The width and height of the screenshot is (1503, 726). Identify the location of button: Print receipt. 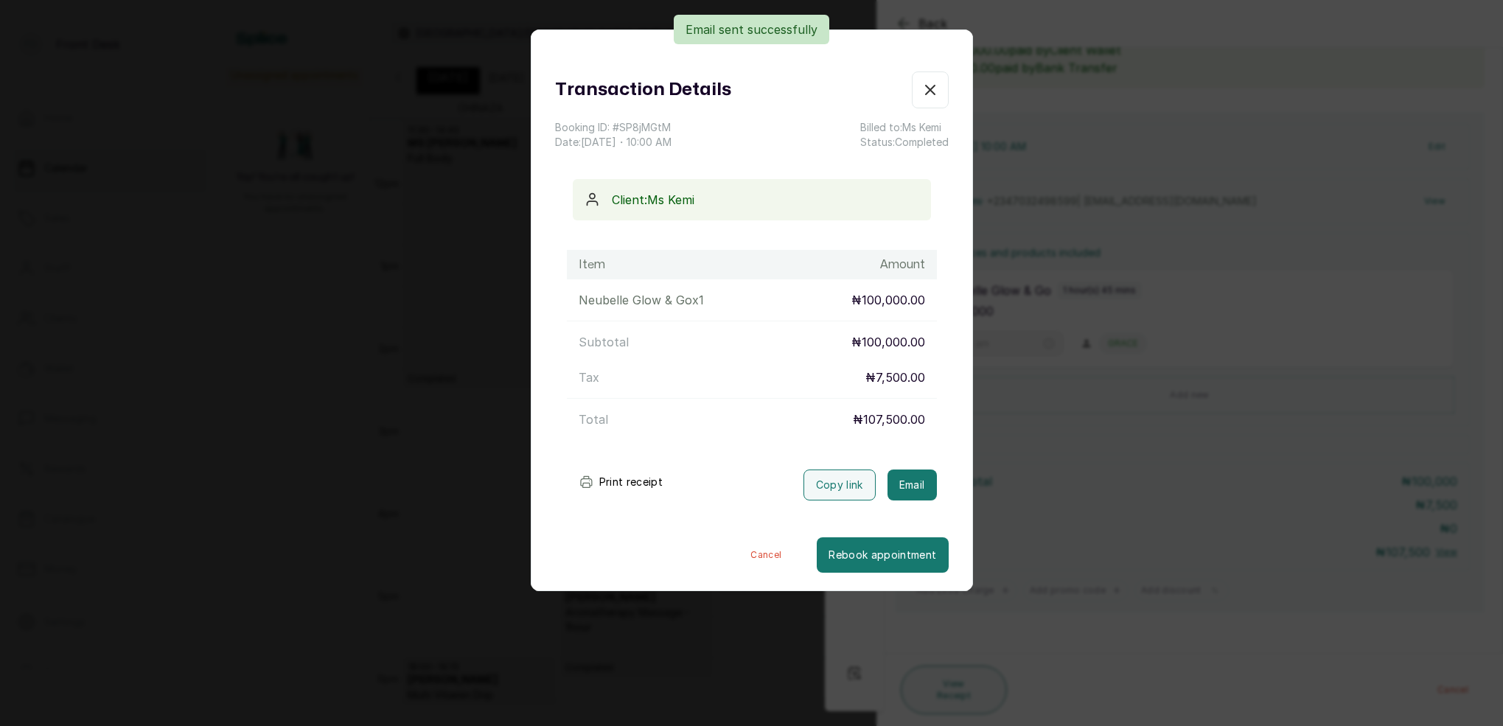
(620, 482).